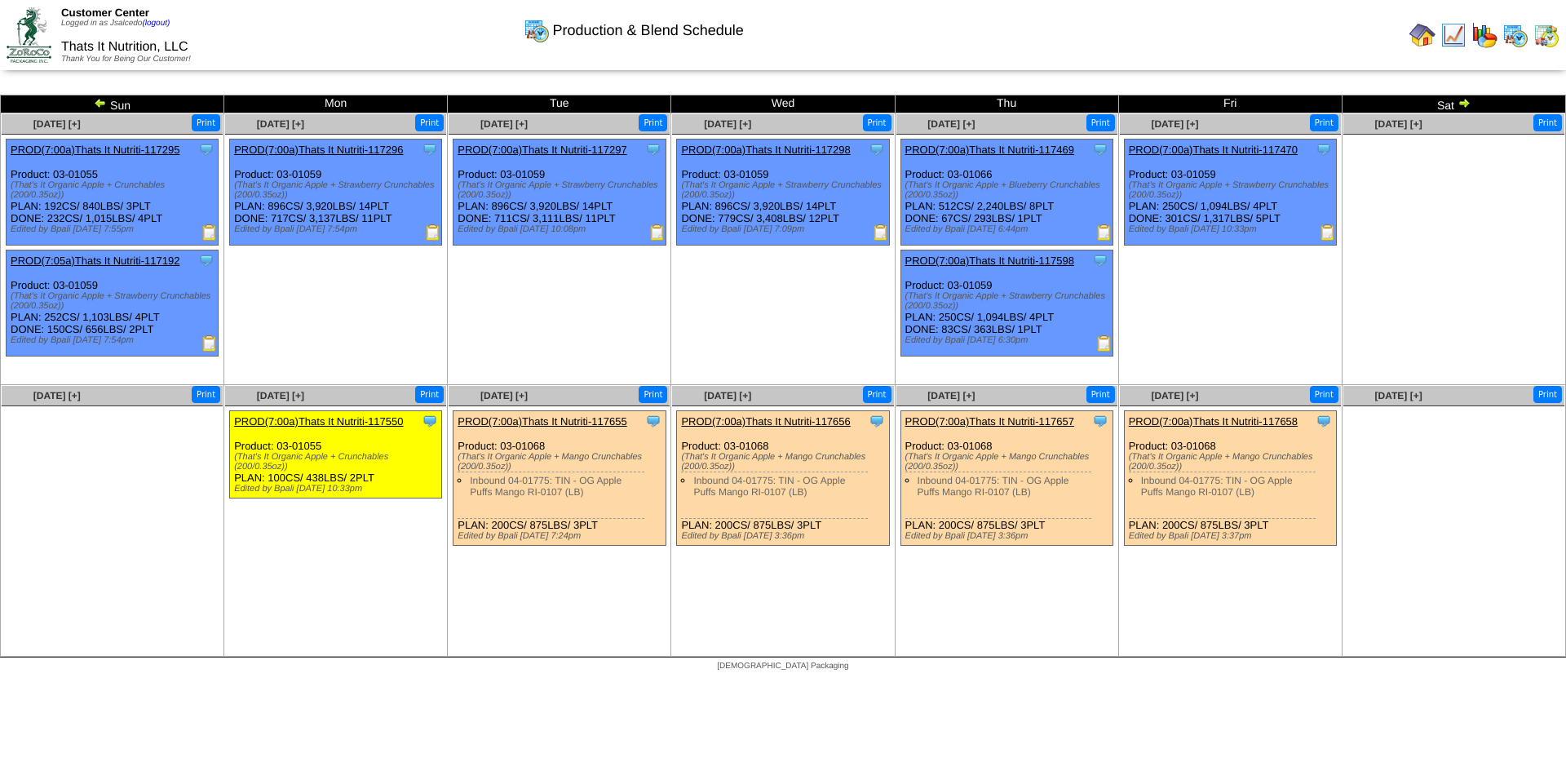 This screenshot has height=771, width=1566. What do you see at coordinates (105, 12) in the screenshot?
I see `span: Customer Center` at bounding box center [105, 12].